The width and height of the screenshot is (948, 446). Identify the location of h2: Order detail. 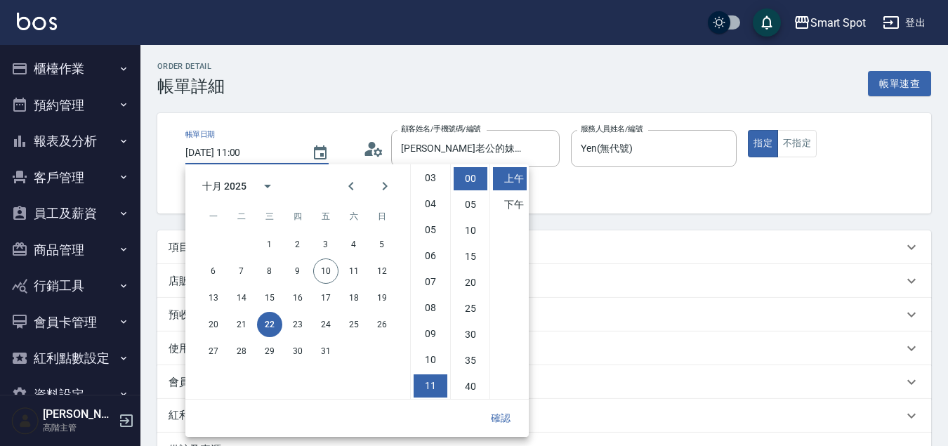
(191, 66).